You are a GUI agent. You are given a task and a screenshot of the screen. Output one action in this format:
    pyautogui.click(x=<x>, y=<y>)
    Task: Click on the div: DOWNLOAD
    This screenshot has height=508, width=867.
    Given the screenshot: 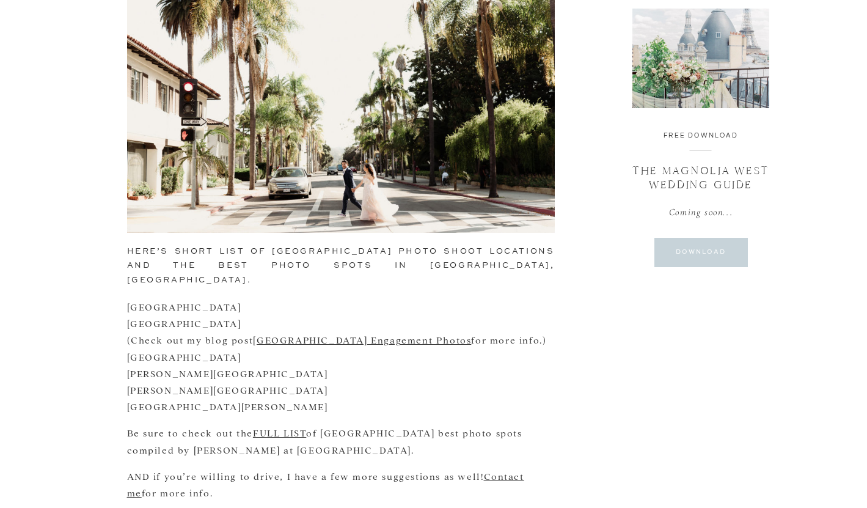 What is the action you would take?
    pyautogui.click(x=701, y=252)
    